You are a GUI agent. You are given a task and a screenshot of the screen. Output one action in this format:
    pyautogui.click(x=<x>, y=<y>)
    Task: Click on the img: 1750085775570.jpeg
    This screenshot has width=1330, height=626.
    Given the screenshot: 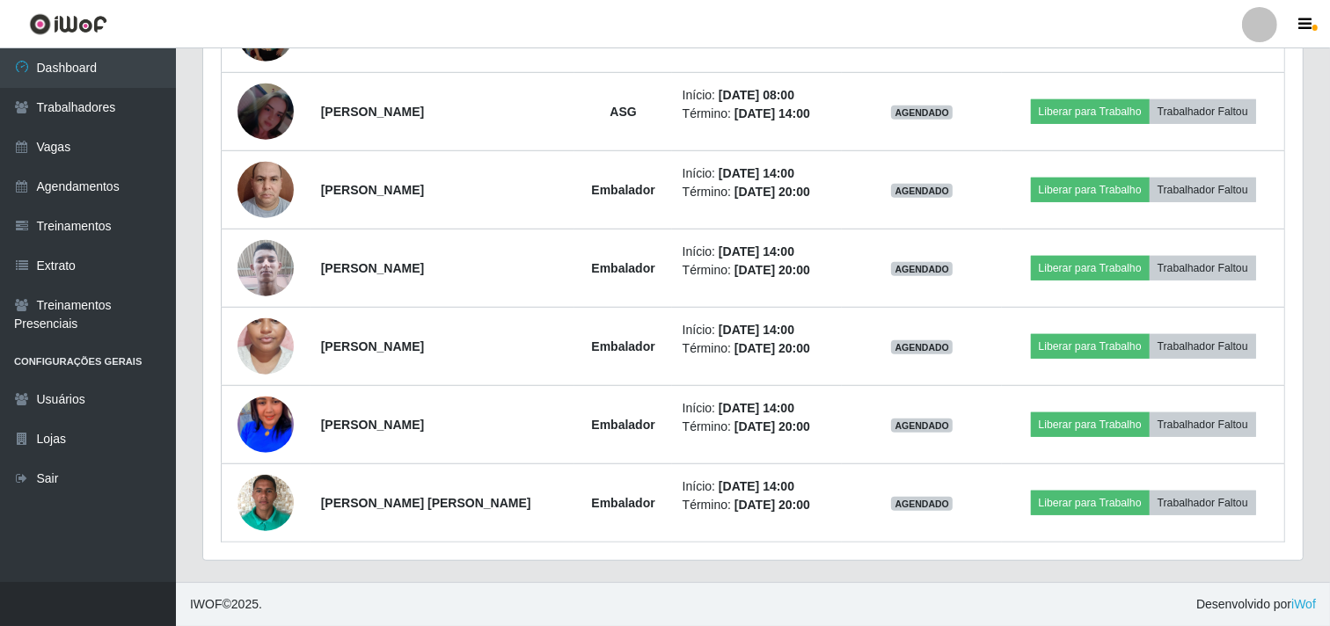 What is the action you would take?
    pyautogui.click(x=266, y=112)
    